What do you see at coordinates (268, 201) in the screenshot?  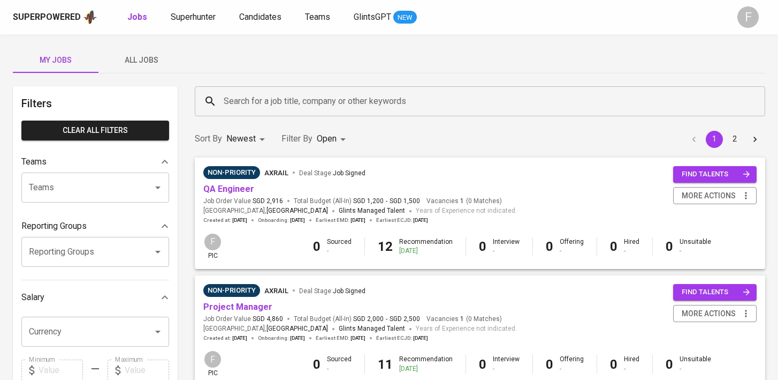 I see `span: SGD 2,916` at bounding box center [268, 201].